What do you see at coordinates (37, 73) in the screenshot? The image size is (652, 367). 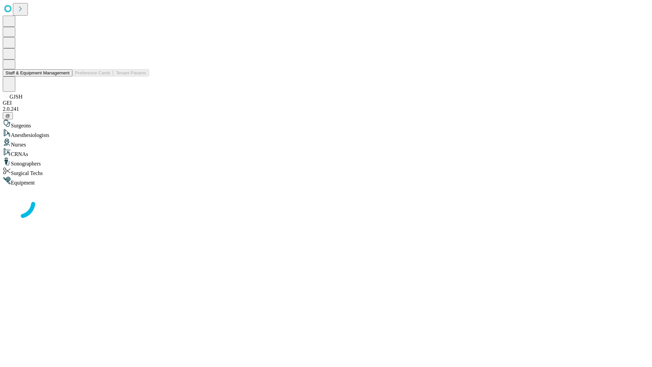 I see `button: Staff & Equipment Management` at bounding box center [37, 73].